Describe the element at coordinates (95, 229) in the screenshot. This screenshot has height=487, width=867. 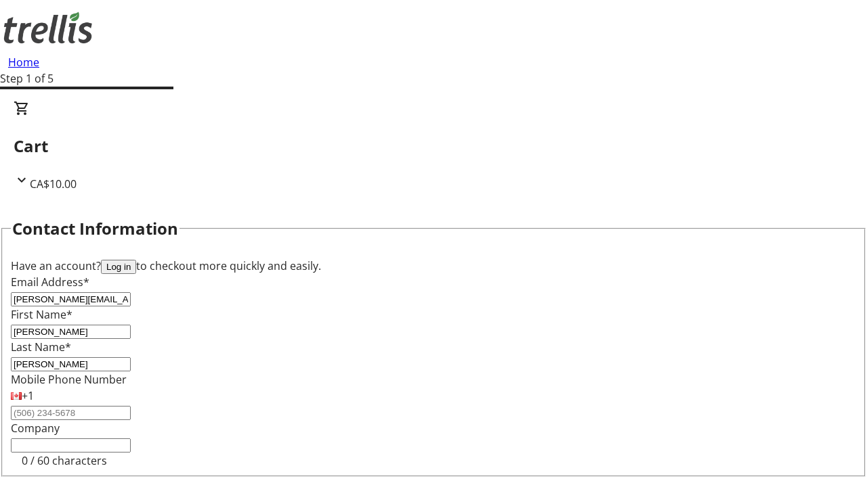
I see `h2: Contact Information` at that location.